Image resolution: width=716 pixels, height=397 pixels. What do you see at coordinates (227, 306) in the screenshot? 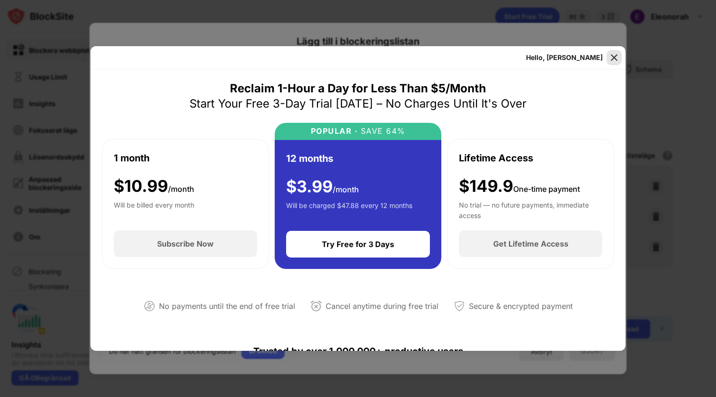
I see `div: No payments until the end of free trial` at bounding box center [227, 306].